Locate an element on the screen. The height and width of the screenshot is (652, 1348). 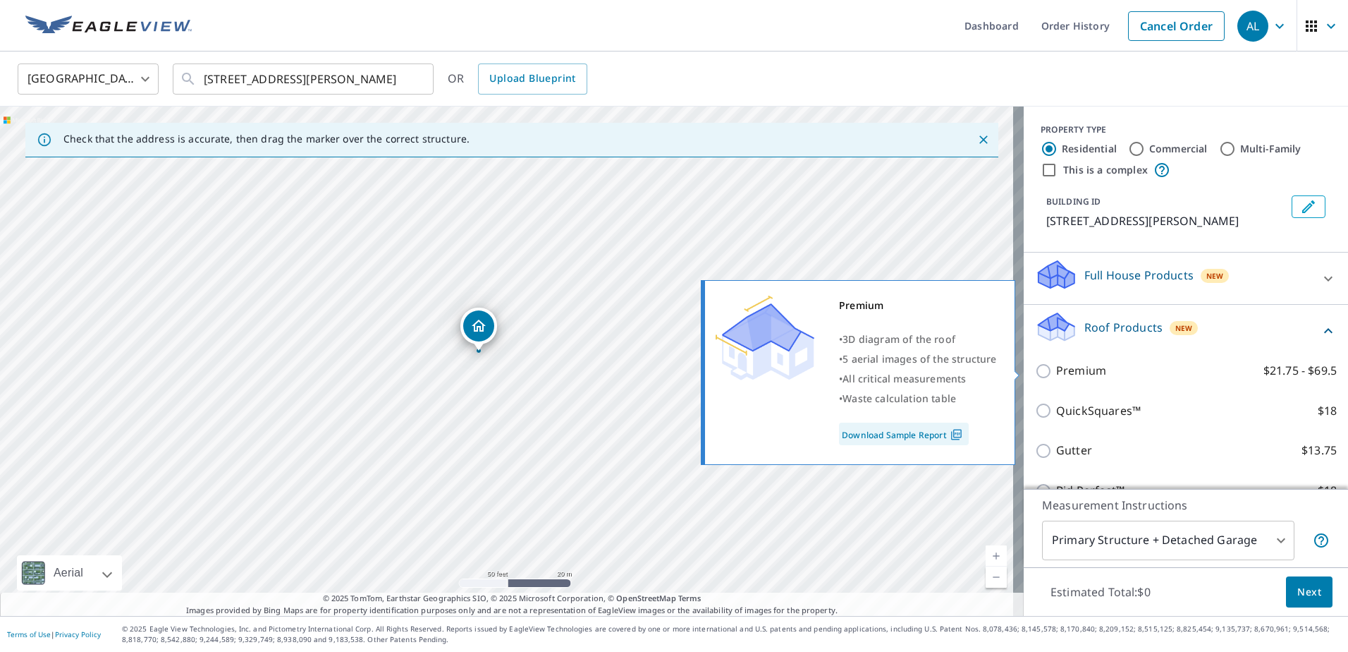
p: Measurement Instructions is located at coordinates (1186, 505).